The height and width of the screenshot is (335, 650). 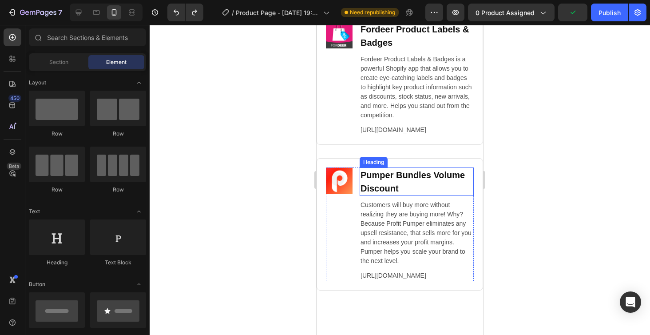 What do you see at coordinates (511, 12) in the screenshot?
I see `button: 0 product assigned` at bounding box center [511, 12].